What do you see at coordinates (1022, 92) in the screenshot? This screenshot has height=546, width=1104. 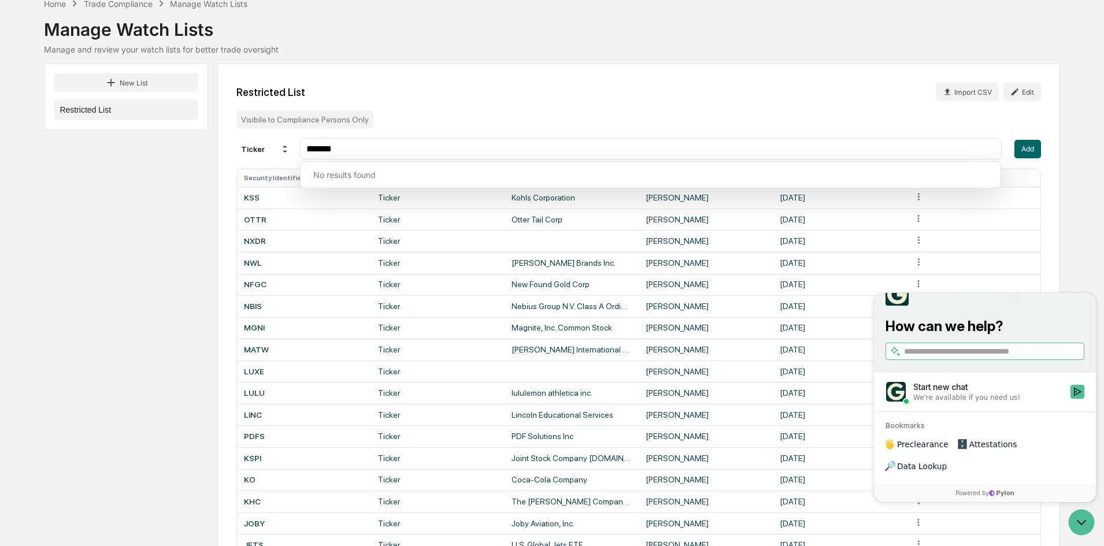 I see `button: Edit` at bounding box center [1022, 92].